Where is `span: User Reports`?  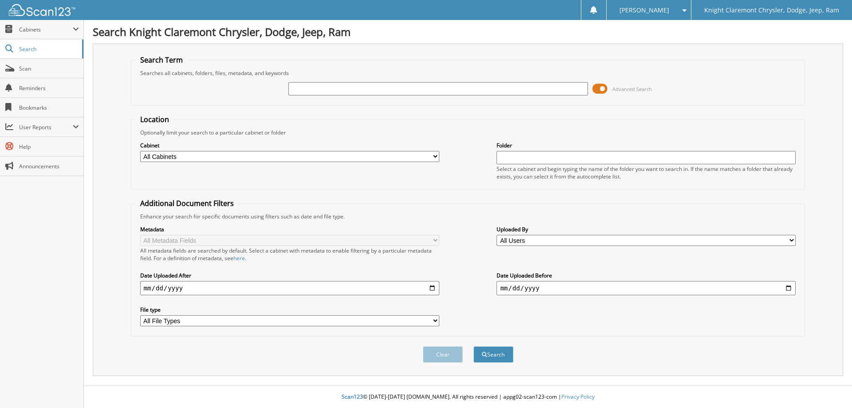 span: User Reports is located at coordinates (46, 127).